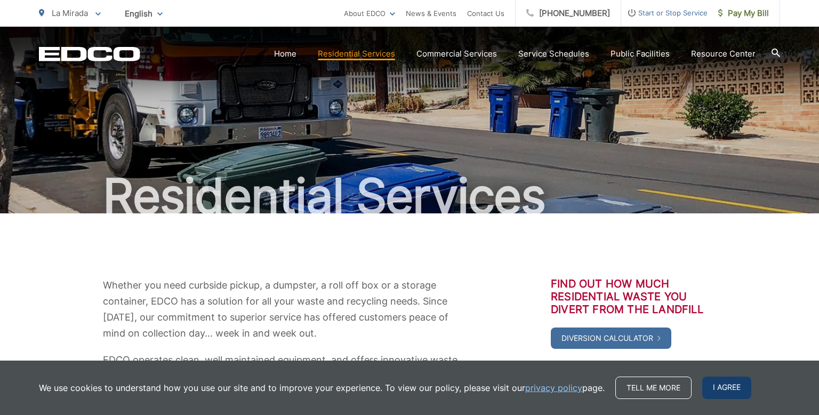  Describe the element at coordinates (634, 297) in the screenshot. I see `h3: Find out how much residential waste you divert from the landfill` at that location.